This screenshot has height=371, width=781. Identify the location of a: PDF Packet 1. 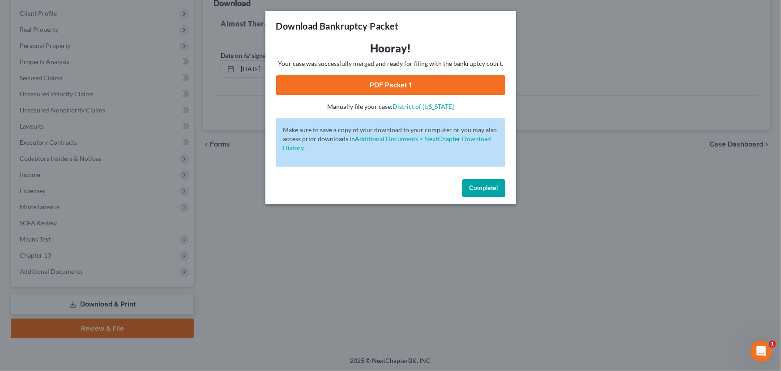
(391, 85).